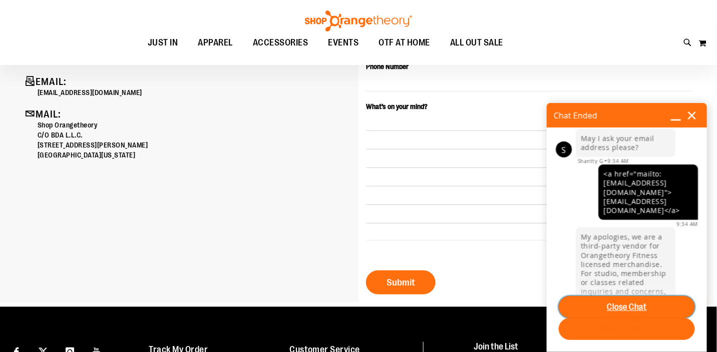 This screenshot has height=352, width=717. What do you see at coordinates (400, 283) in the screenshot?
I see `span: Submit` at bounding box center [400, 283].